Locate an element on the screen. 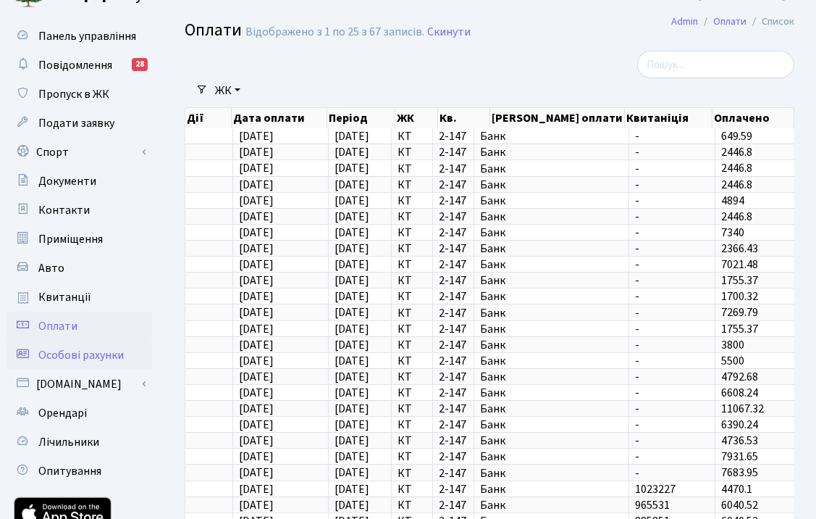 Image resolution: width=816 pixels, height=519 pixels. span: Квитанції is located at coordinates (64, 297).